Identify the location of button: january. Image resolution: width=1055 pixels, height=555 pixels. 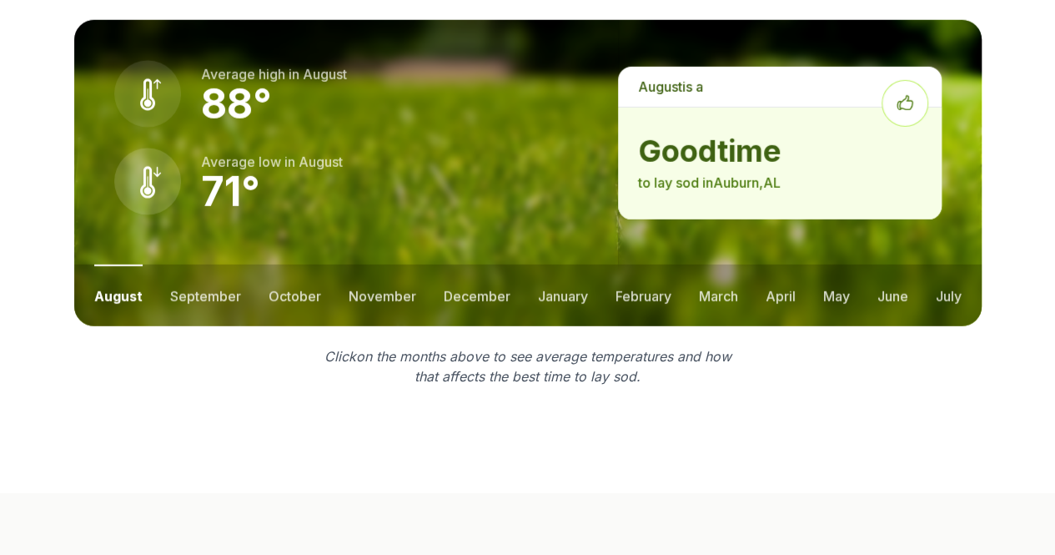
(563, 295).